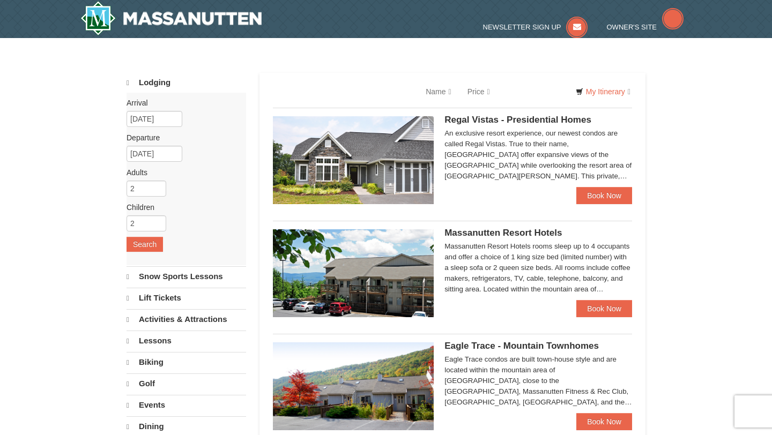  What do you see at coordinates (182, 138) in the screenshot?
I see `label: Departure` at bounding box center [182, 138].